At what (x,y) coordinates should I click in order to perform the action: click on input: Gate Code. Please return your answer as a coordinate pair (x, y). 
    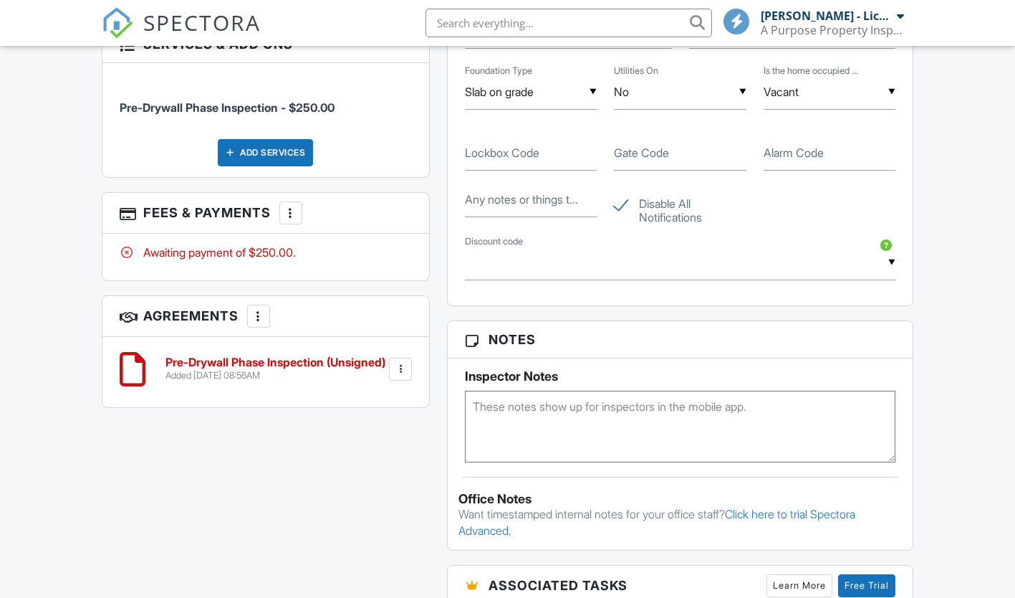
    Looking at the image, I should click on (680, 153).